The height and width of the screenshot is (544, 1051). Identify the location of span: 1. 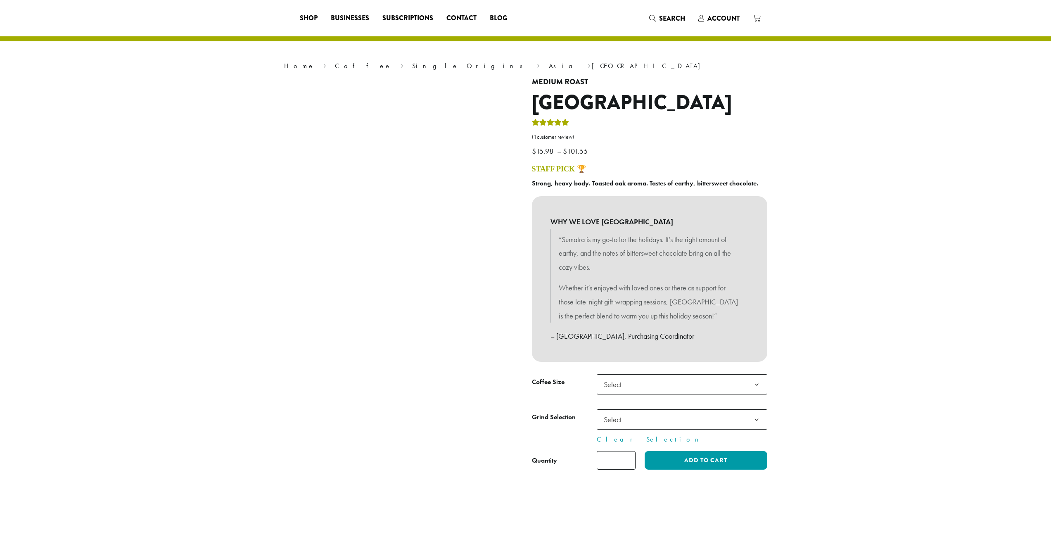
(535, 137).